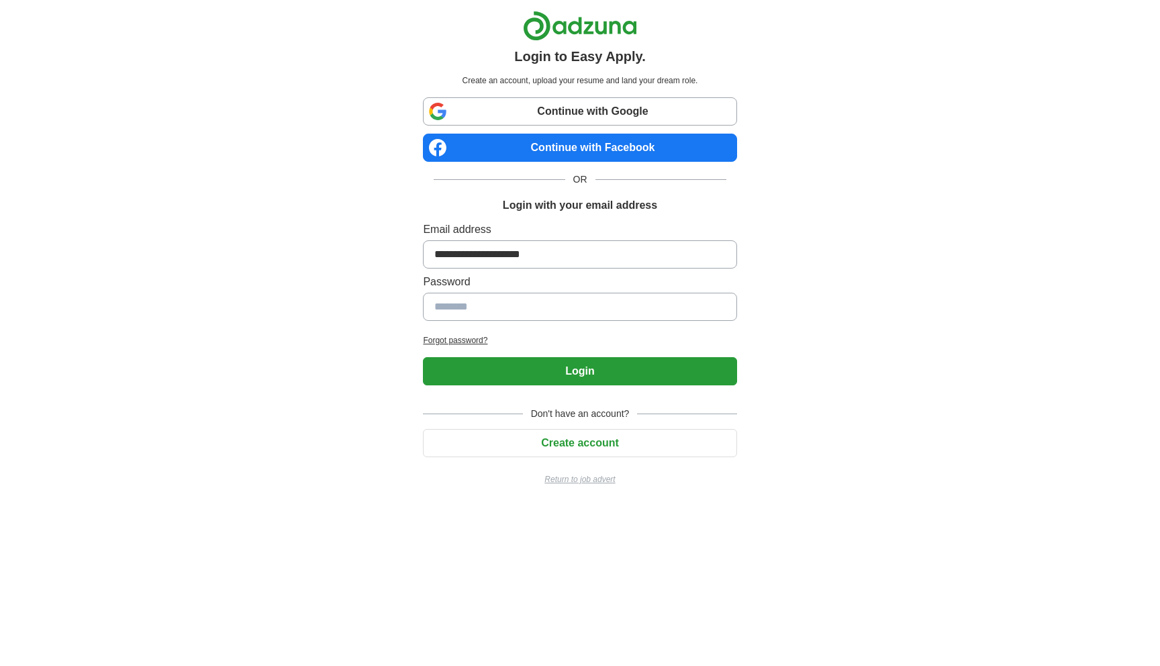  I want to click on a: Create account, so click(579, 442).